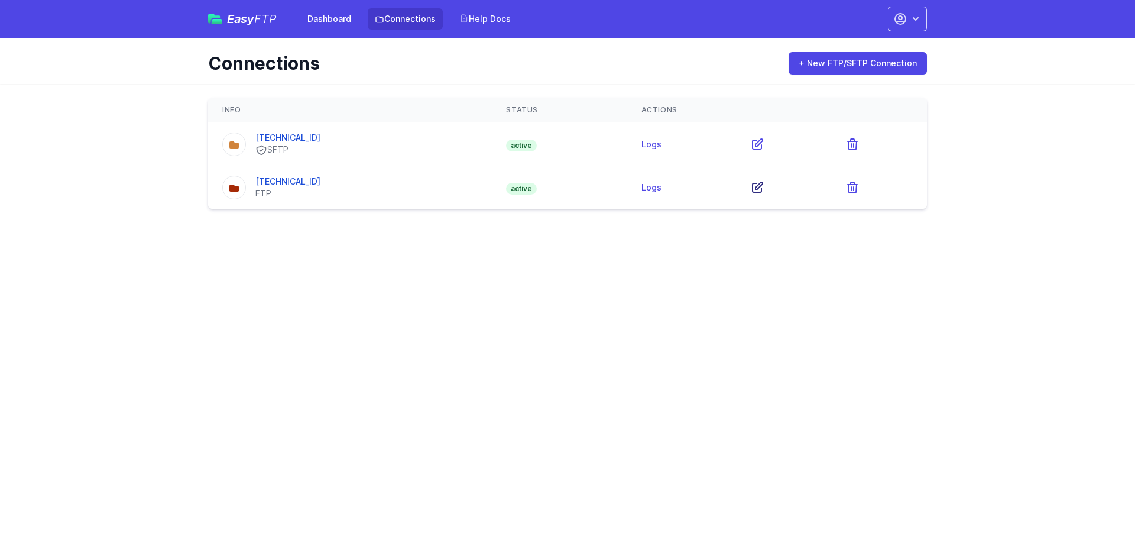 Image resolution: width=1135 pixels, height=539 pixels. I want to click on a: + New FTP/SFTP Connection, so click(858, 63).